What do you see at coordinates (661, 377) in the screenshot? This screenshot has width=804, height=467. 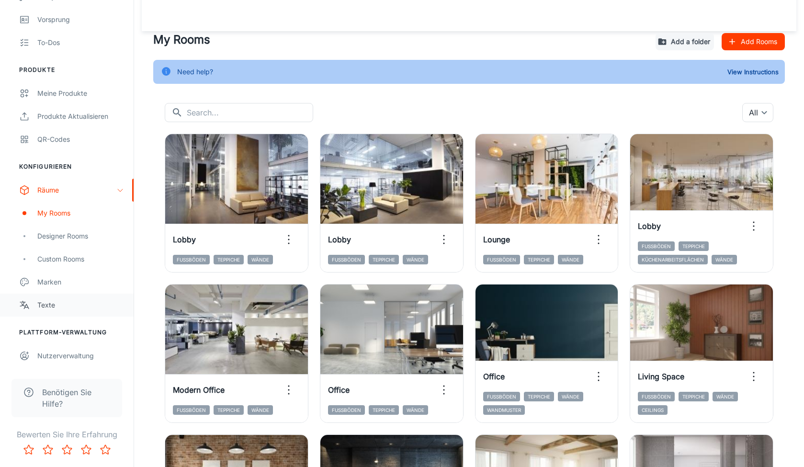 I see `h6: Living Space` at bounding box center [661, 377].